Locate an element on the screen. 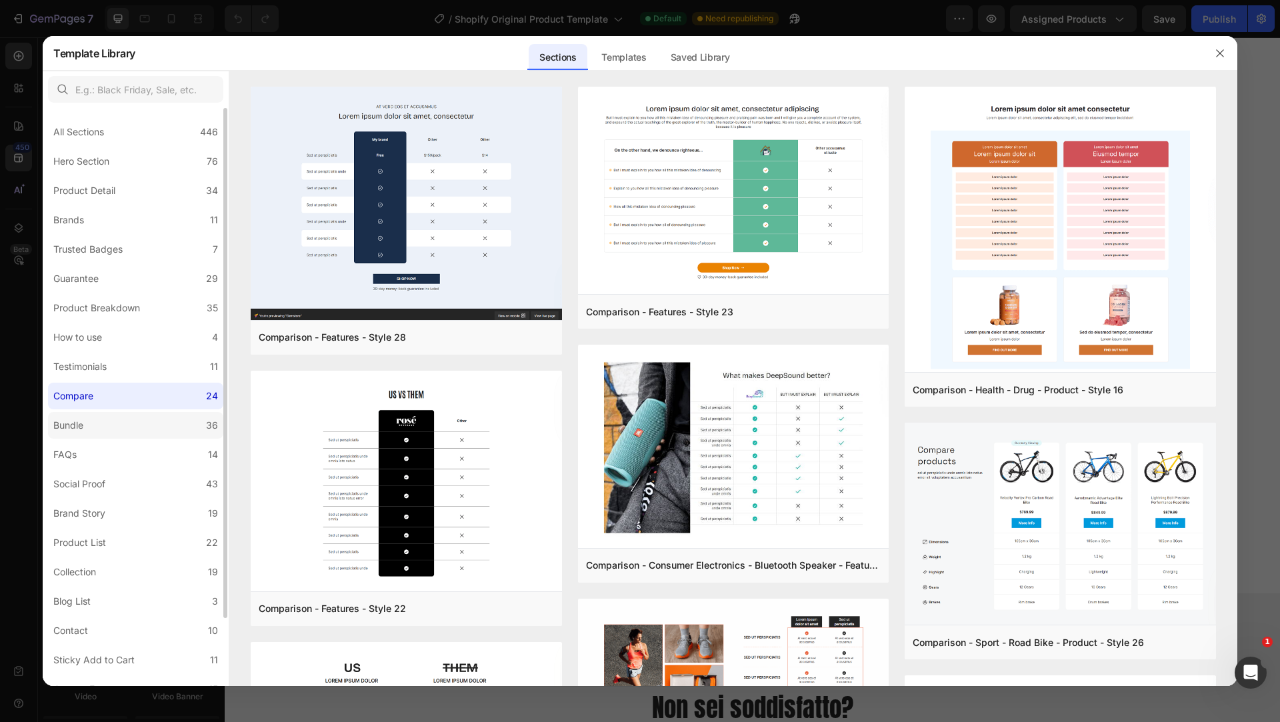  div: Sections is located at coordinates (557, 57).